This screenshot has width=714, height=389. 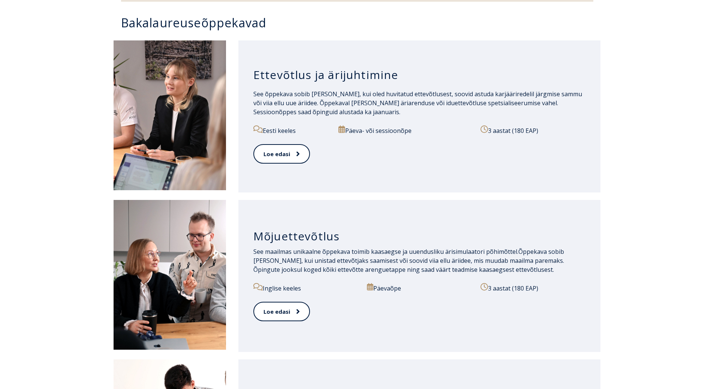 What do you see at coordinates (170, 275) in the screenshot?
I see `img: Mõjuettevõtlus` at bounding box center [170, 275].